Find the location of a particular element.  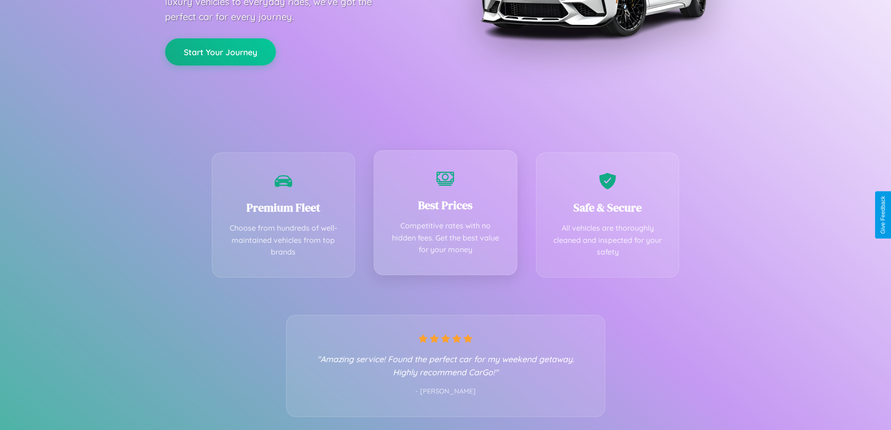

h3: Premium Fleet is located at coordinates (284, 207).